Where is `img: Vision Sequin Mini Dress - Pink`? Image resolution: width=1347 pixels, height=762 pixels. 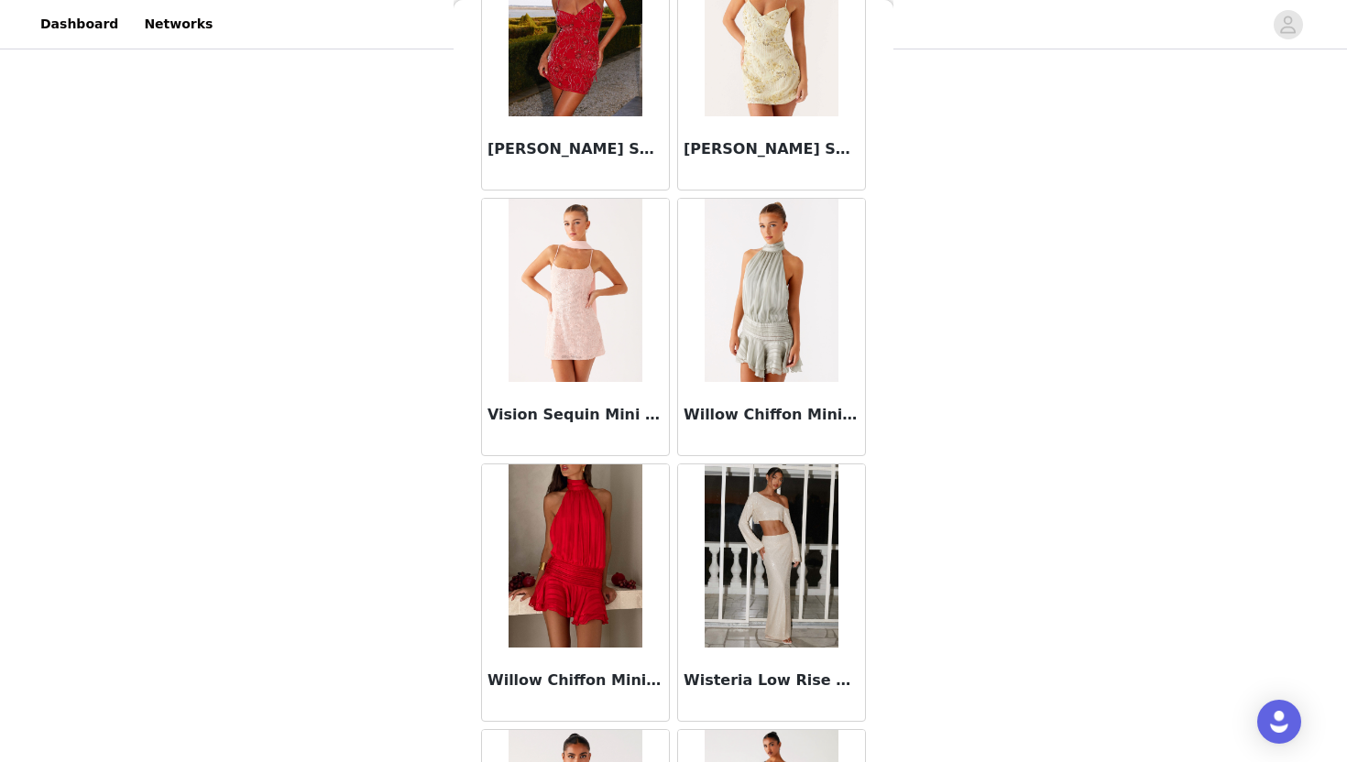
img: Vision Sequin Mini Dress - Pink is located at coordinates (575, 290).